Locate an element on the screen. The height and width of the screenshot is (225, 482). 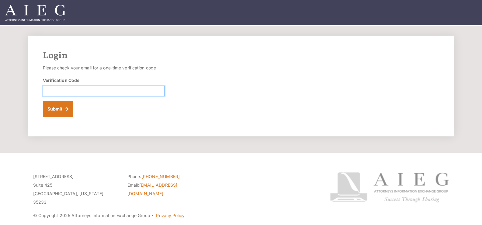
label: Verification Code is located at coordinates (61, 80).